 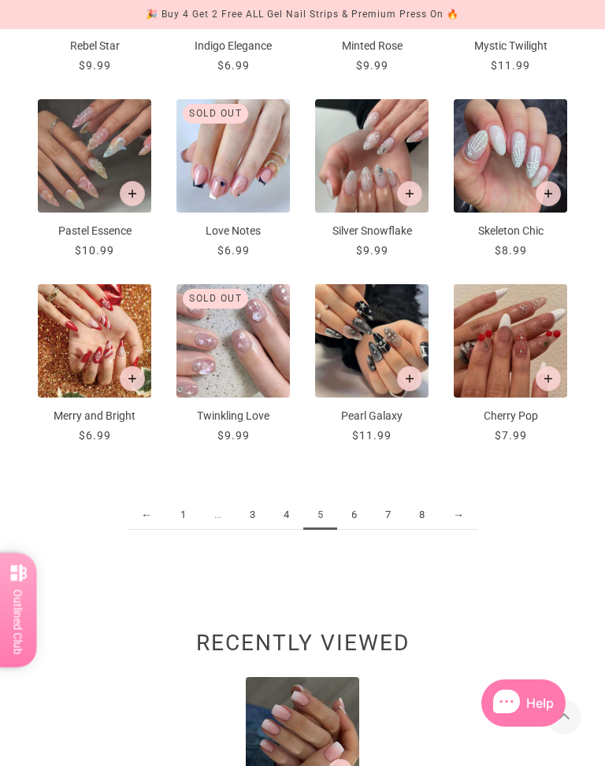 I want to click on div: 🎉 Buy 4 Get 2 Free ALL Gel Nail Strips & Premium Press On 🔥, so click(x=302, y=14).